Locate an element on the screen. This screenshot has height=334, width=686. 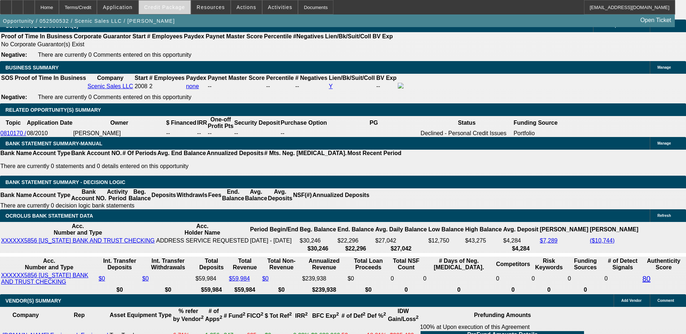
span: 2 is located at coordinates (151, 86).